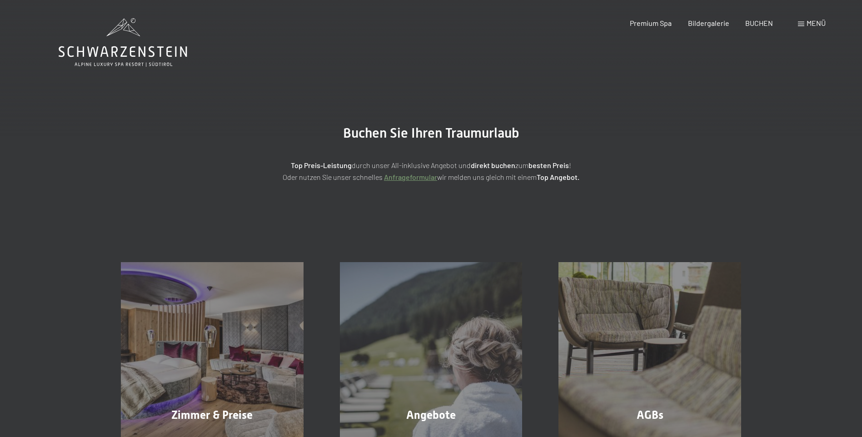 The height and width of the screenshot is (437, 862). Describe the element at coordinates (708, 23) in the screenshot. I see `a: Bildergalerie` at that location.